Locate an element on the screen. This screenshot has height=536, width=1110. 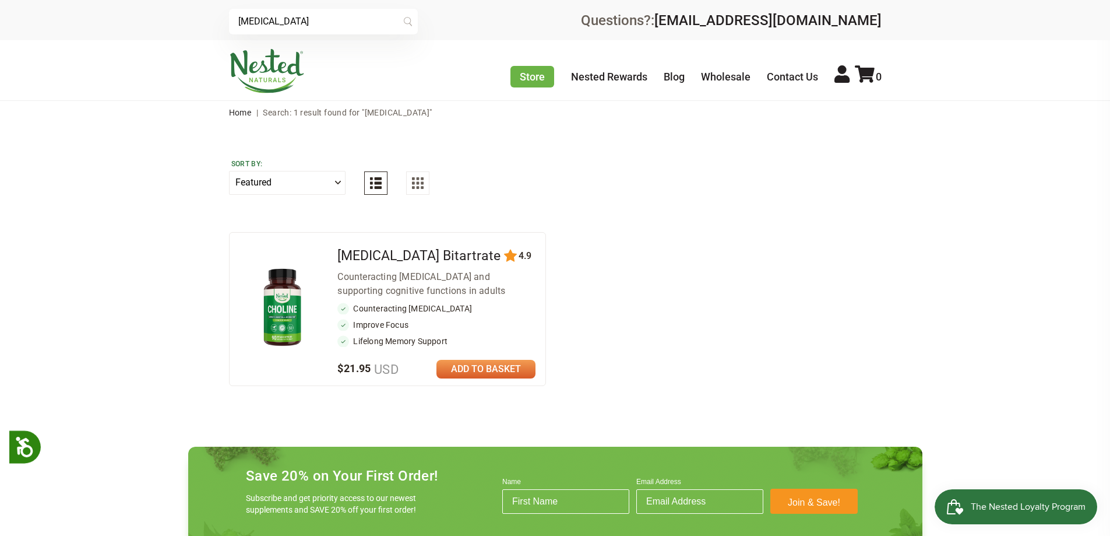
img: Choline Bitartrate is located at coordinates (282, 308).